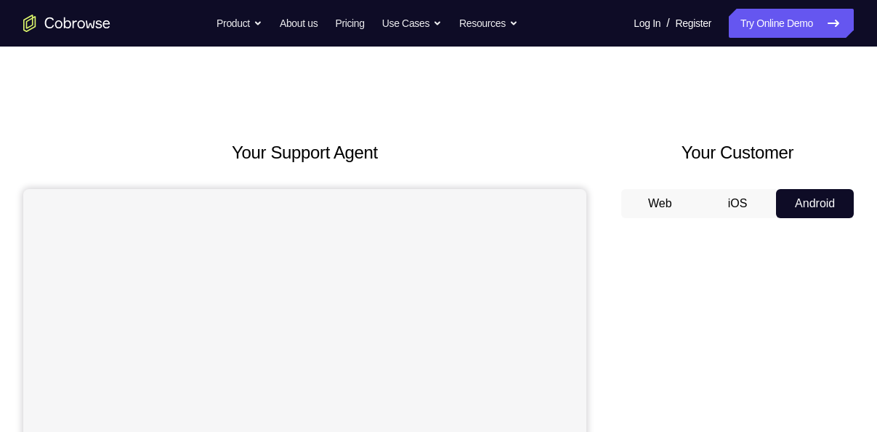 This screenshot has height=432, width=877. Describe the element at coordinates (67, 23) in the screenshot. I see `a: Go to the home page` at that location.